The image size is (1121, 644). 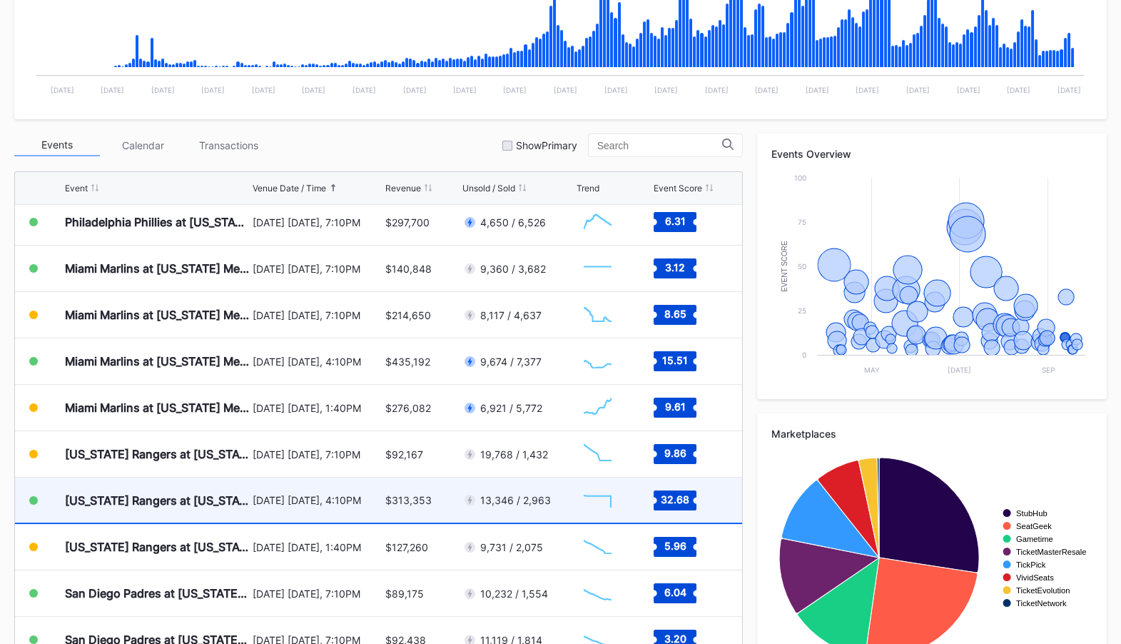 I want to click on div: Venue Date / Time, so click(x=289, y=188).